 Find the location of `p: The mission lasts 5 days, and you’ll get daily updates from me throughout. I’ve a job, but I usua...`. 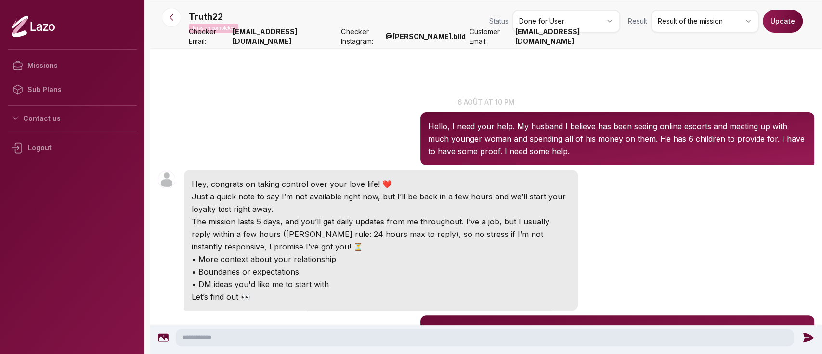

p: The mission lasts 5 days, and you’ll get daily updates from me throughout. I’ve a job, but I usua... is located at coordinates (381, 234).